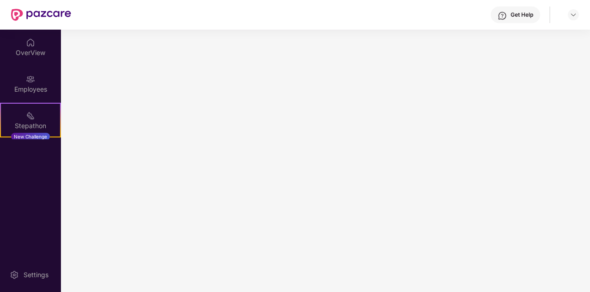  Describe the element at coordinates (30, 136) in the screenshot. I see `div: New Challenge` at that location.